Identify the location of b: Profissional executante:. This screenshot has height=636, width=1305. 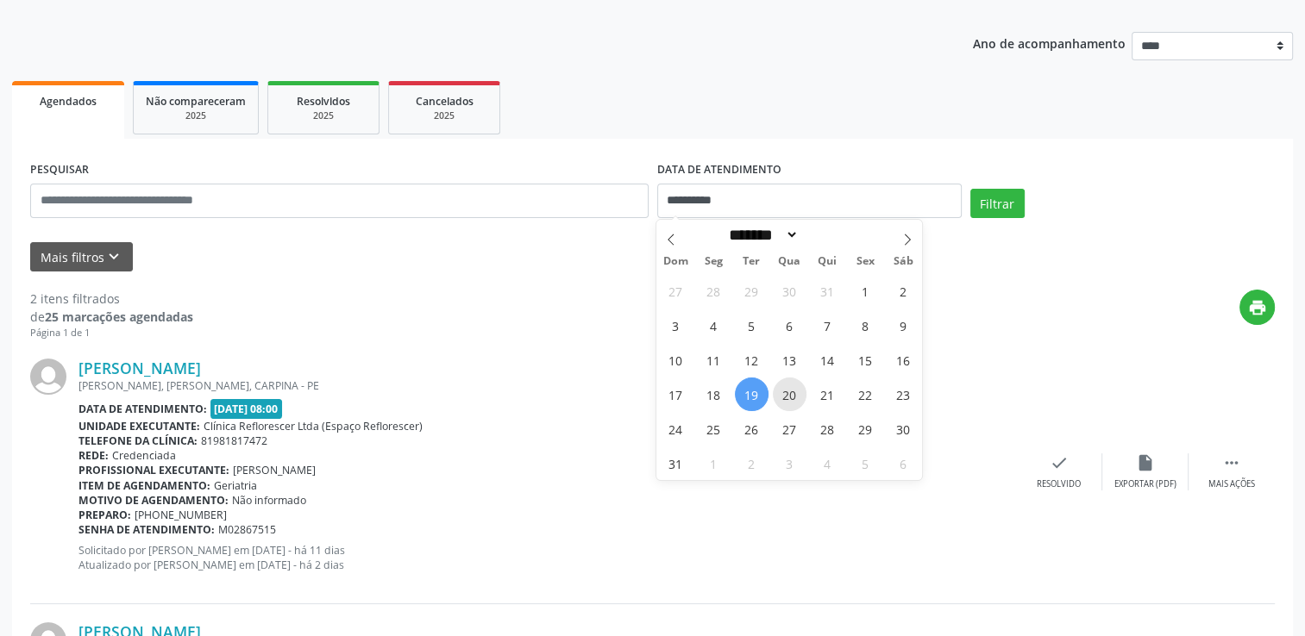
(153, 470).